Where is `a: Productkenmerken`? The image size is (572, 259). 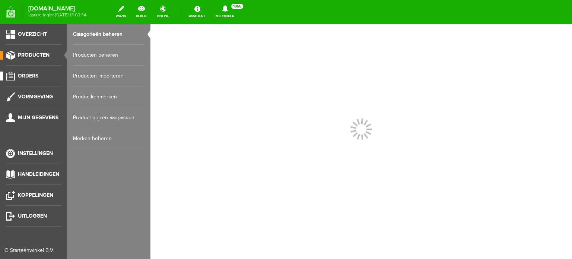 a: Productkenmerken is located at coordinates (109, 97).